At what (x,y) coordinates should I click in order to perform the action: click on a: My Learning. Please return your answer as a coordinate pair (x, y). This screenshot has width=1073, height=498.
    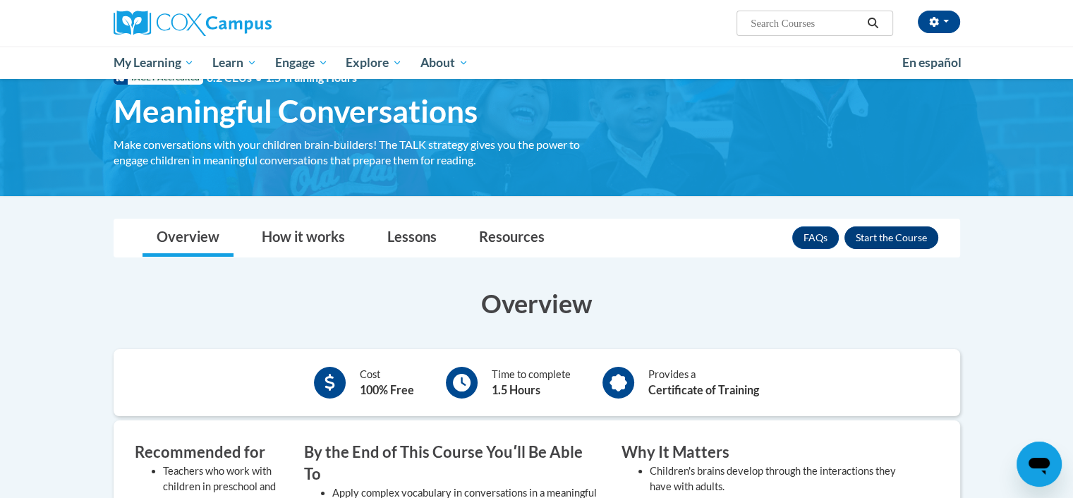
    Looking at the image, I should click on (154, 63).